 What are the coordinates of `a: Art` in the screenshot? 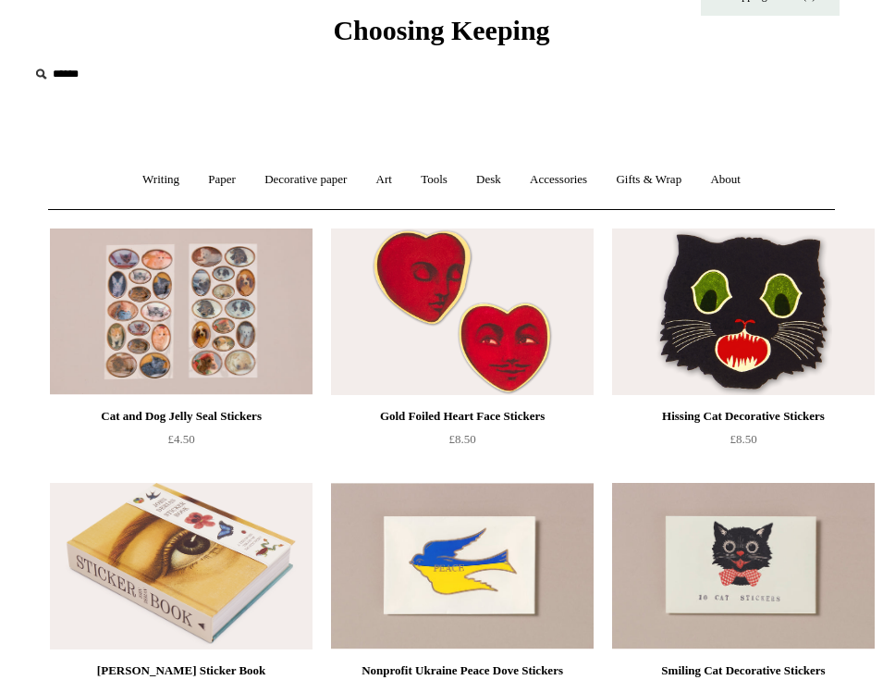 It's located at (384, 179).